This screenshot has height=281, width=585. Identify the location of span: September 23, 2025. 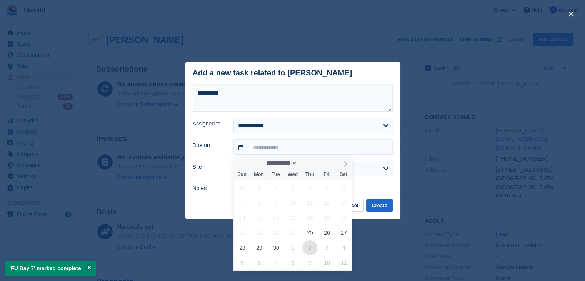
(276, 232).